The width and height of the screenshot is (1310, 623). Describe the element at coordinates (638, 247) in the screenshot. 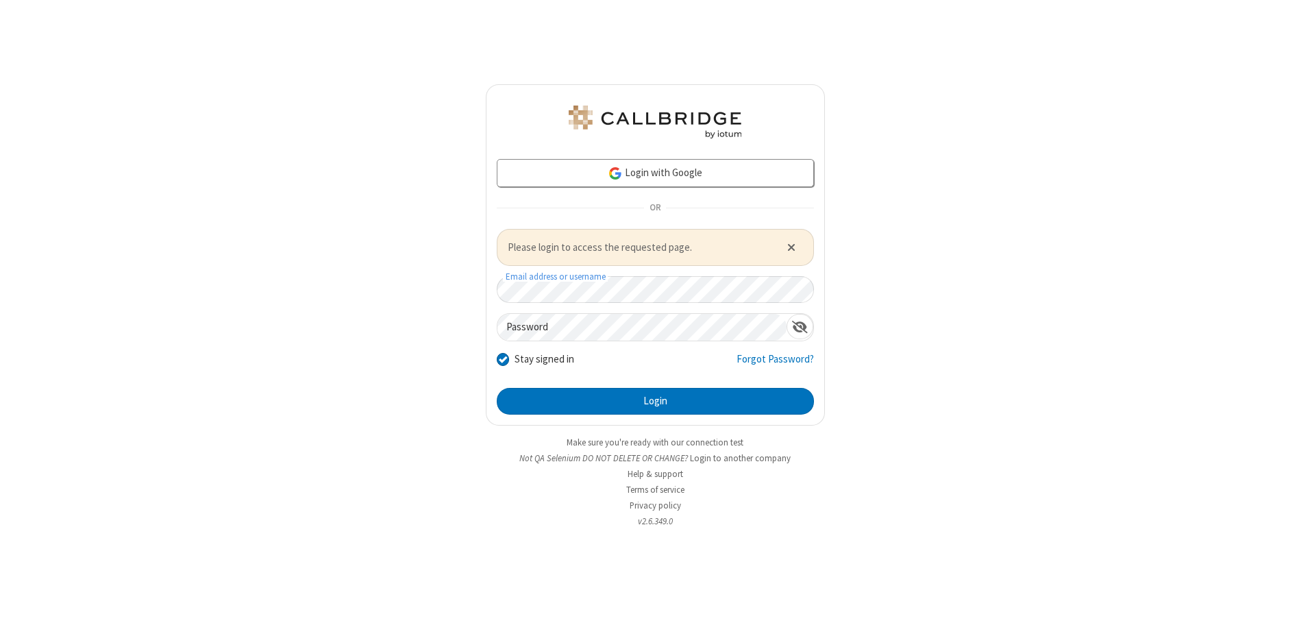

I see `span: Please login to access the requested page.` at that location.